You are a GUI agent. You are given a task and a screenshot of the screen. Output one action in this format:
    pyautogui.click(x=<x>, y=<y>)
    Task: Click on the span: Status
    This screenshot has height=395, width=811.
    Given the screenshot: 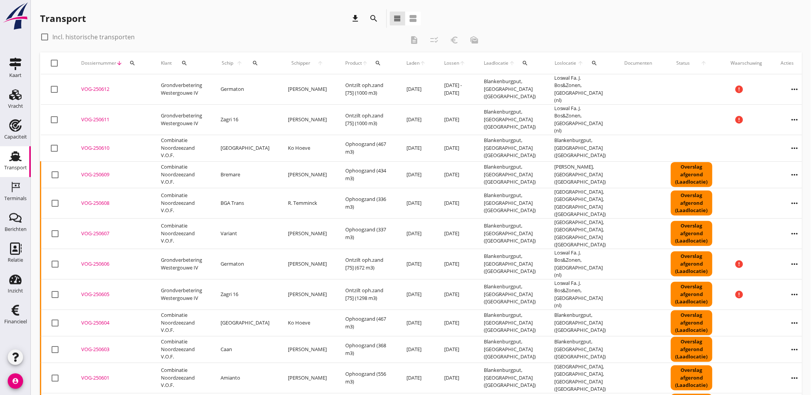 What is the action you would take?
    pyautogui.click(x=683, y=63)
    